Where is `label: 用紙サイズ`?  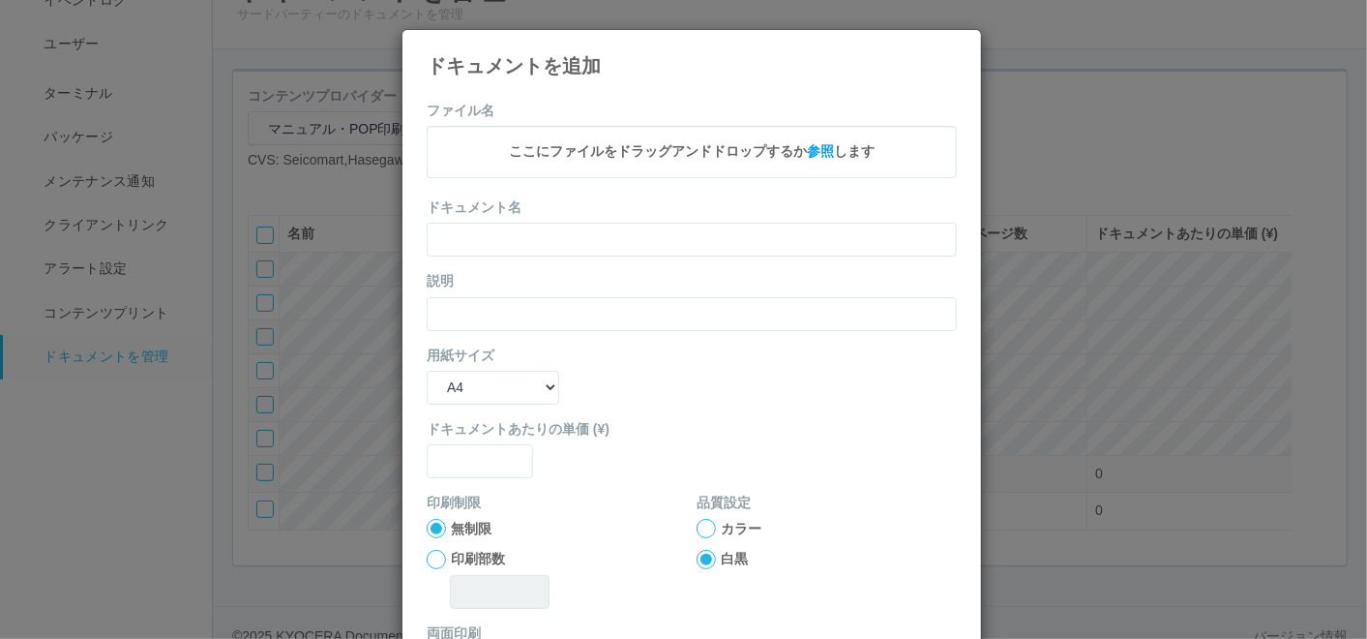 label: 用紙サイズ is located at coordinates (461, 355).